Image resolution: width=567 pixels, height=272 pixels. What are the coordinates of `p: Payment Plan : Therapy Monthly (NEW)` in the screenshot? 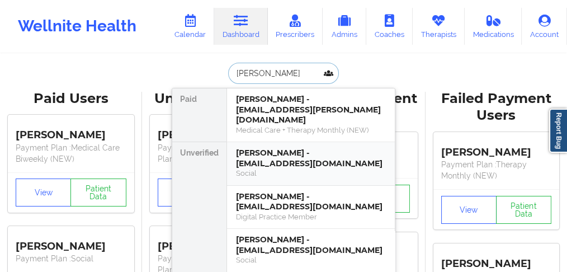 It's located at (496, 170).